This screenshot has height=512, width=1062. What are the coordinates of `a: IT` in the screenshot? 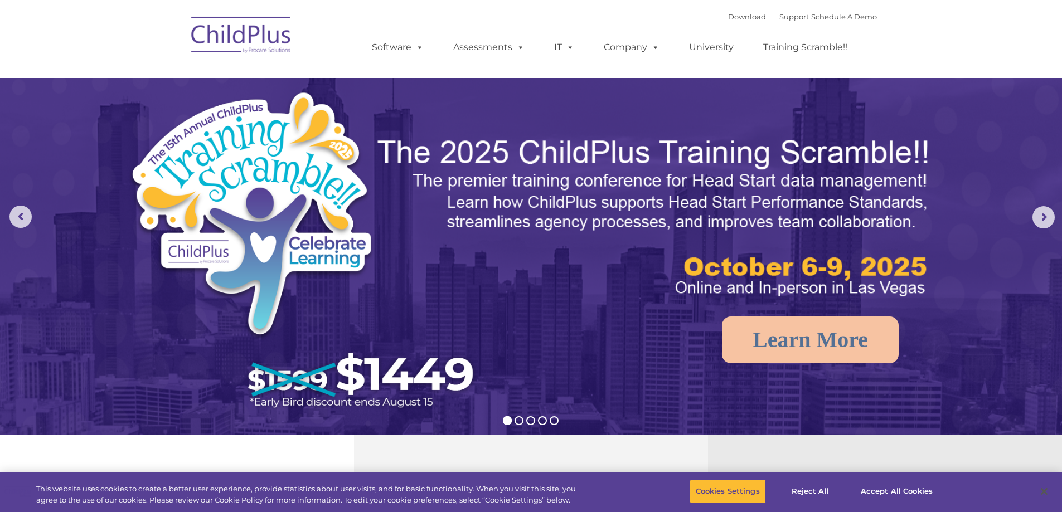 It's located at (564, 47).